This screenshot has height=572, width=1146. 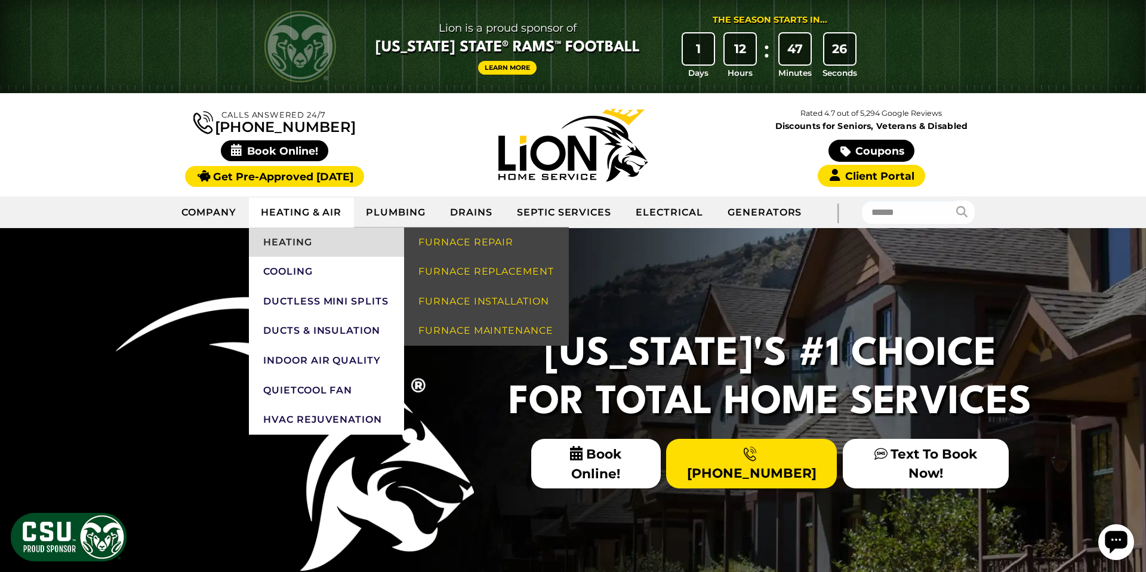 What do you see at coordinates (326, 272) in the screenshot?
I see `a: Cooling` at bounding box center [326, 272].